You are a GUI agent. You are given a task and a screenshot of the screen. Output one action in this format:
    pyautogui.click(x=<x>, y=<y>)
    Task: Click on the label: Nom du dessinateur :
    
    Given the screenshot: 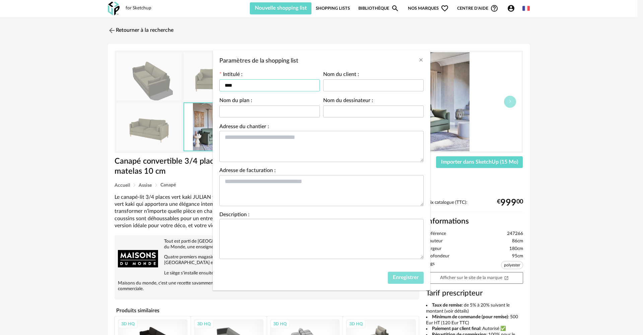 What is the action you would take?
    pyautogui.click(x=348, y=101)
    